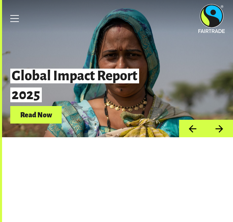 The width and height of the screenshot is (233, 222). Describe the element at coordinates (219, 128) in the screenshot. I see `button: Next` at that location.